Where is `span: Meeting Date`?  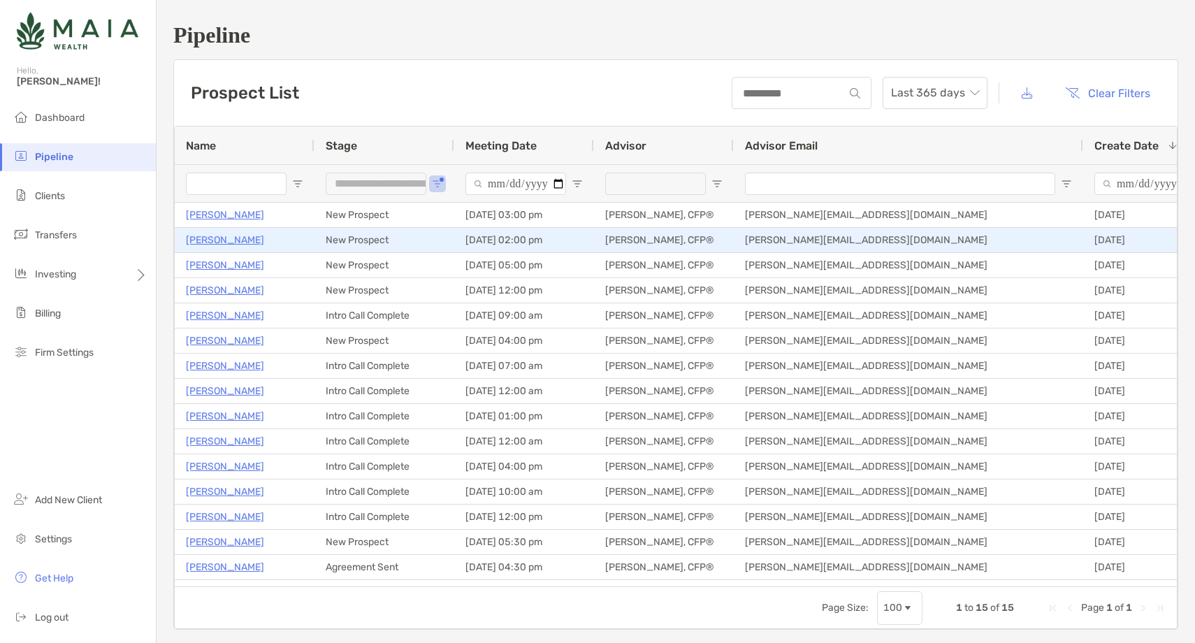
span: Meeting Date is located at coordinates (501, 145).